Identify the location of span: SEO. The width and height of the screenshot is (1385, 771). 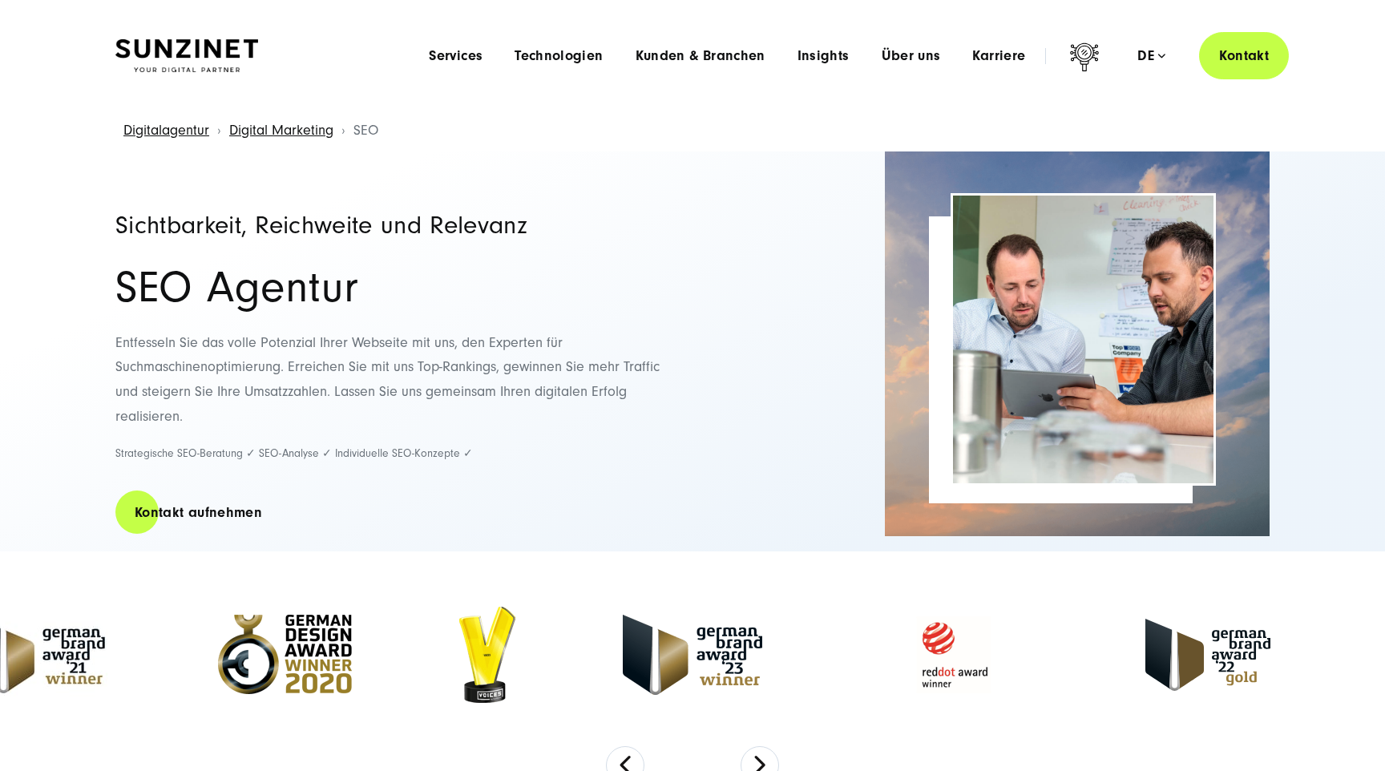
(366, 130).